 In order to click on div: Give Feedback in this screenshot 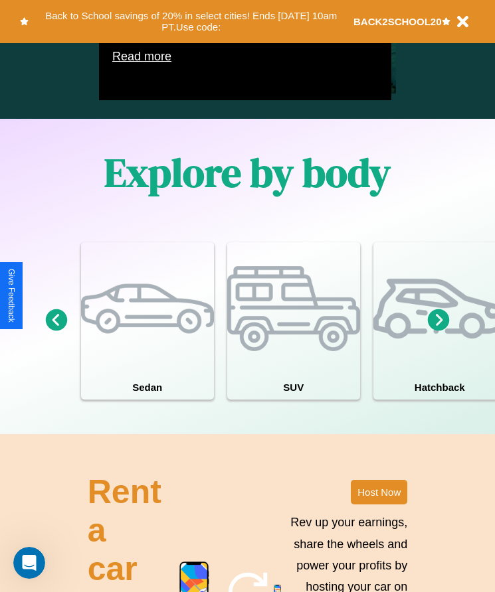, I will do `click(11, 296)`.